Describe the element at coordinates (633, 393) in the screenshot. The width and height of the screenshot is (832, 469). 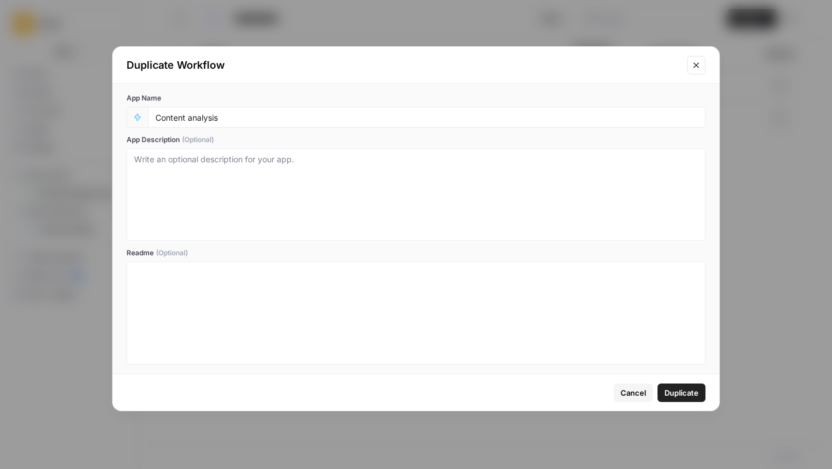
I see `button: Cancel` at that location.